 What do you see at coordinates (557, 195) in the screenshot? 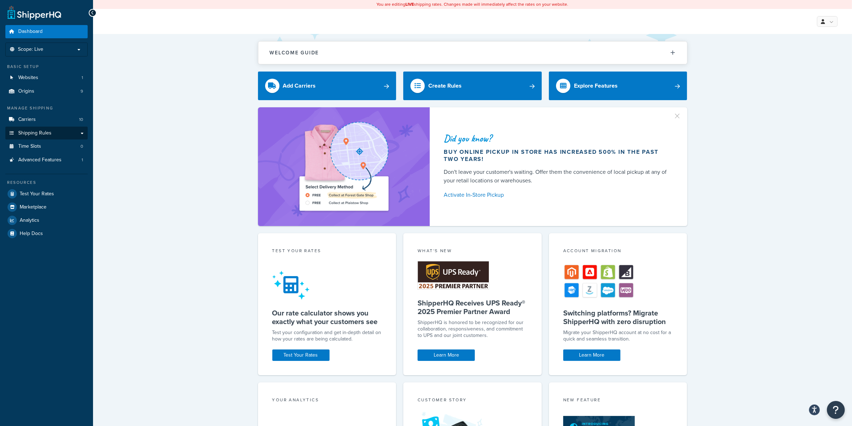
I see `a: Activate In-Store Pickup` at bounding box center [557, 195].